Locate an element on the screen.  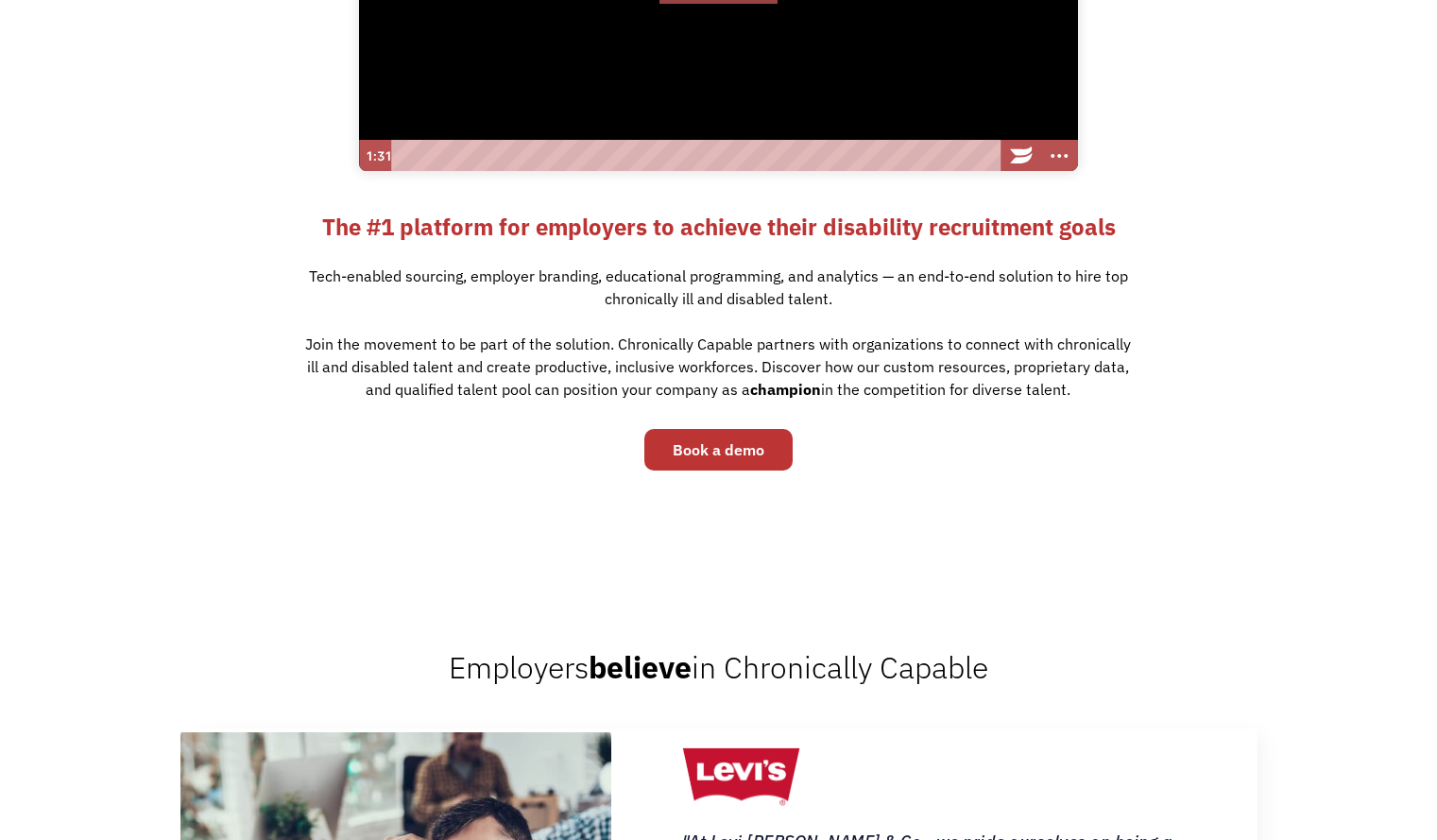
span: Employers in Chronically Capable is located at coordinates (718, 667).